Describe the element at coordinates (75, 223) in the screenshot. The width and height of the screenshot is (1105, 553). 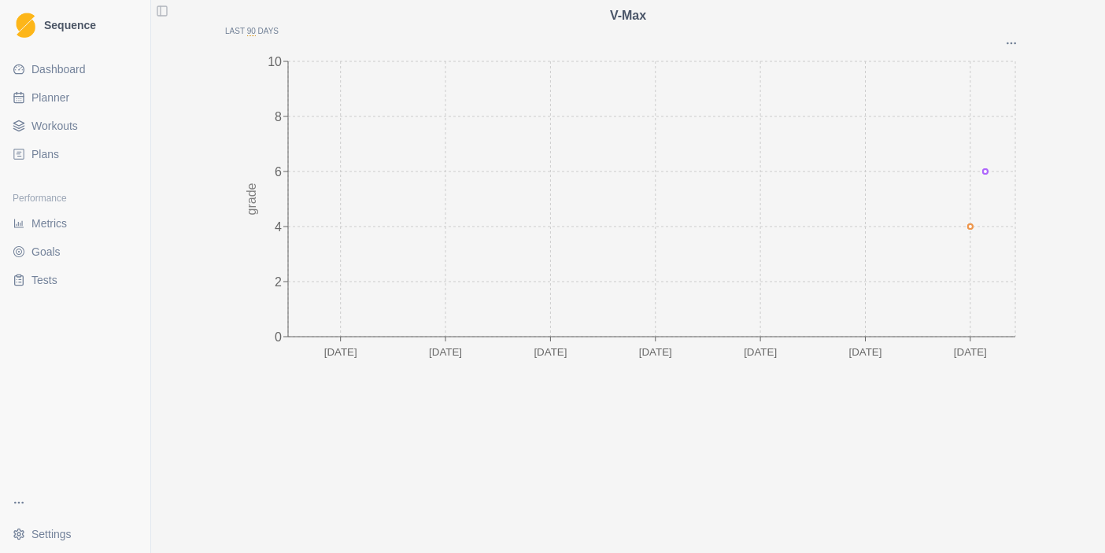
I see `a: Metrics` at that location.